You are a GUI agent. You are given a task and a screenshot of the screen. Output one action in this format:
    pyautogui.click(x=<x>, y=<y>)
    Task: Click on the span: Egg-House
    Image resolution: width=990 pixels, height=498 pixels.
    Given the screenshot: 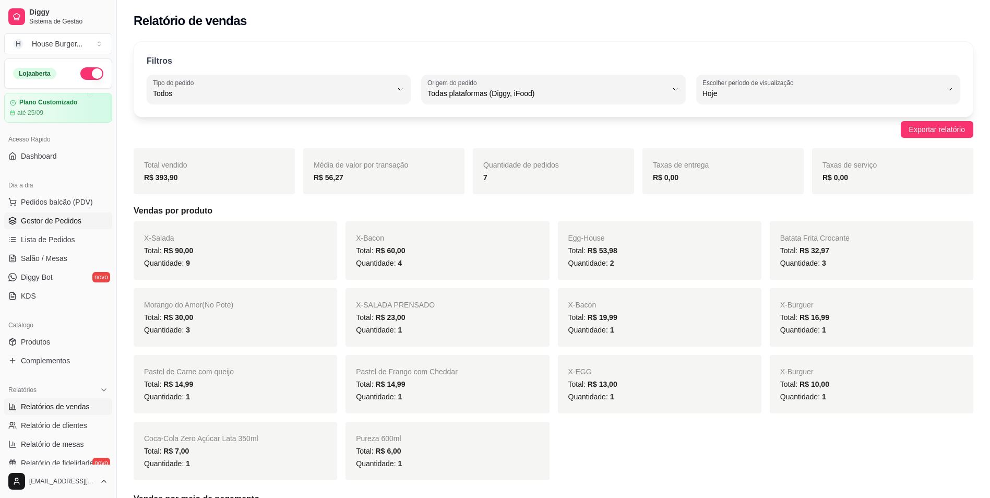 What is the action you would take?
    pyautogui.click(x=586, y=238)
    